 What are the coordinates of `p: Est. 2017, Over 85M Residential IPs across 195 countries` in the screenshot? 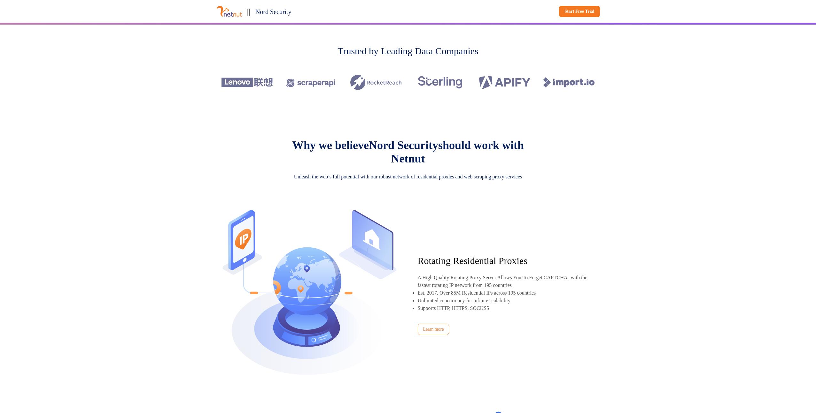 It's located at (477, 293).